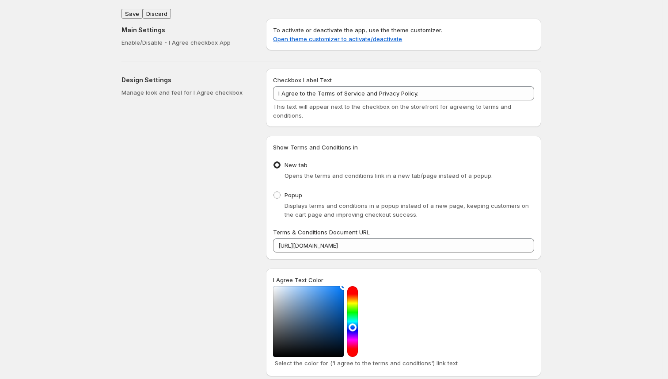 The image size is (668, 379). What do you see at coordinates (293, 195) in the screenshot?
I see `span: Popup` at bounding box center [293, 195].